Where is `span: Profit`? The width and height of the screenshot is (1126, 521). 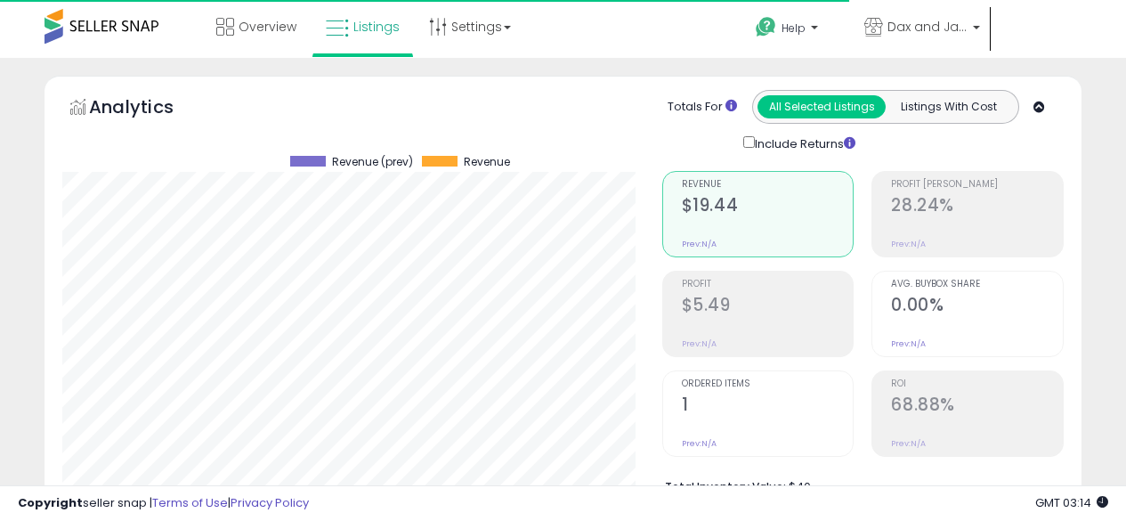
span: Profit is located at coordinates (767, 284).